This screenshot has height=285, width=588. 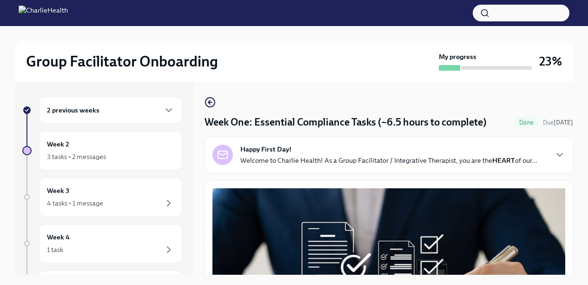 What do you see at coordinates (102, 197) in the screenshot?
I see `a: Week 34 tasks • 1 message` at bounding box center [102, 197].